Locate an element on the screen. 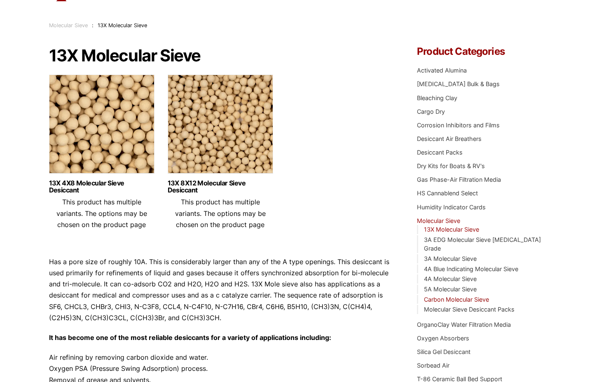 The image size is (592, 382). a: Desiccant Packs is located at coordinates (440, 152).